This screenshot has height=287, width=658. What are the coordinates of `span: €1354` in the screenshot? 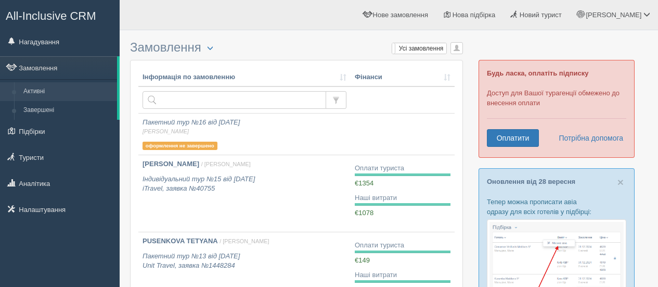 It's located at (364, 183).